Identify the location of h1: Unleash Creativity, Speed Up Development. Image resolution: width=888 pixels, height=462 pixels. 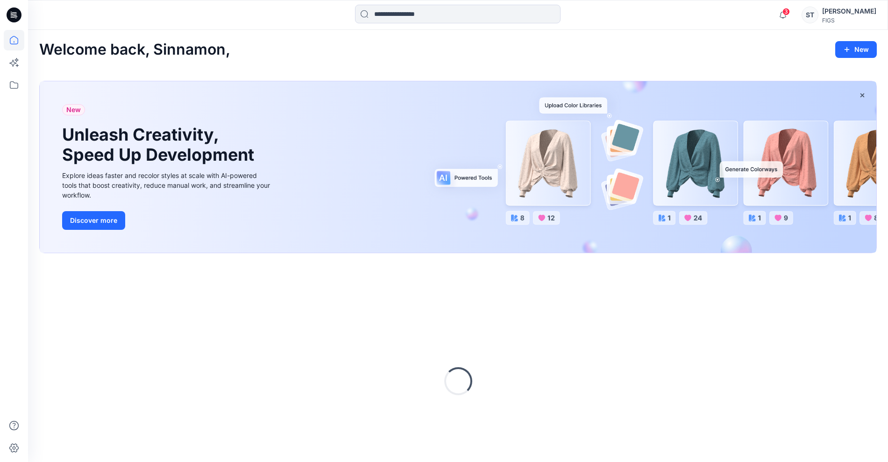
(160, 145).